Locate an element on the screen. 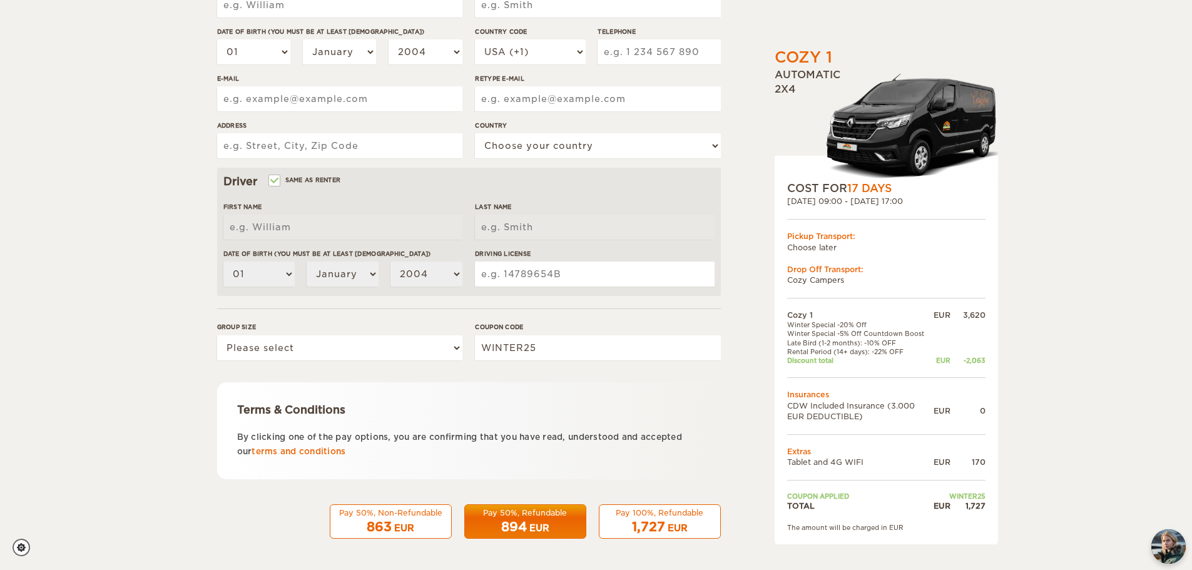  td: Winter Special -20% Off is located at coordinates (861, 325).